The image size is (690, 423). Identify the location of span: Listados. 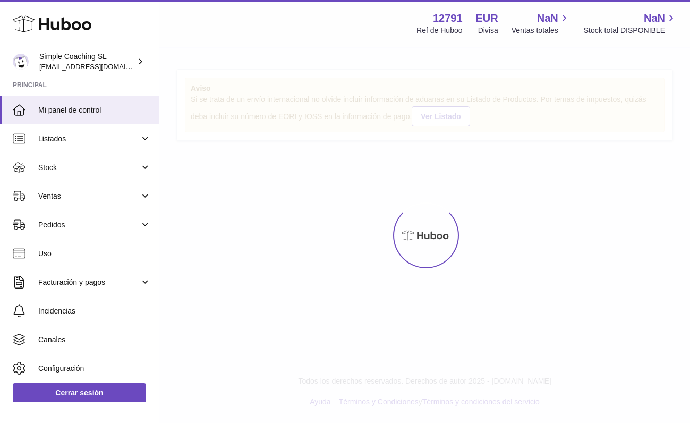
(89, 139).